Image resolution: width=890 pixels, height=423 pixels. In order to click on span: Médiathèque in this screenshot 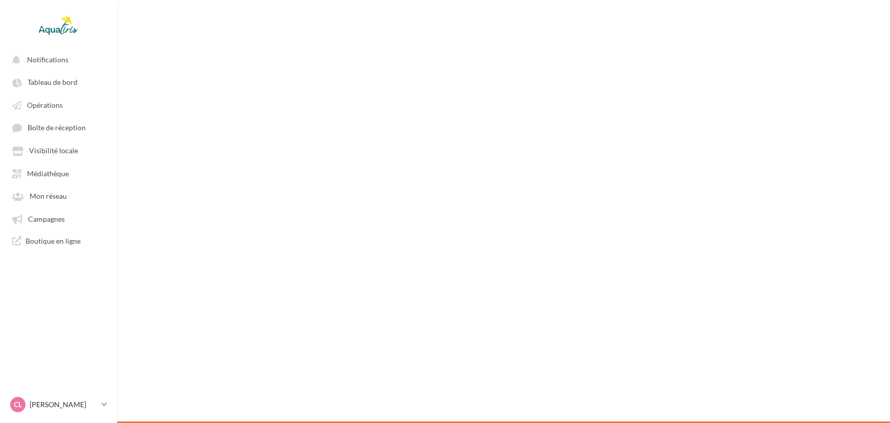, I will do `click(48, 173)`.